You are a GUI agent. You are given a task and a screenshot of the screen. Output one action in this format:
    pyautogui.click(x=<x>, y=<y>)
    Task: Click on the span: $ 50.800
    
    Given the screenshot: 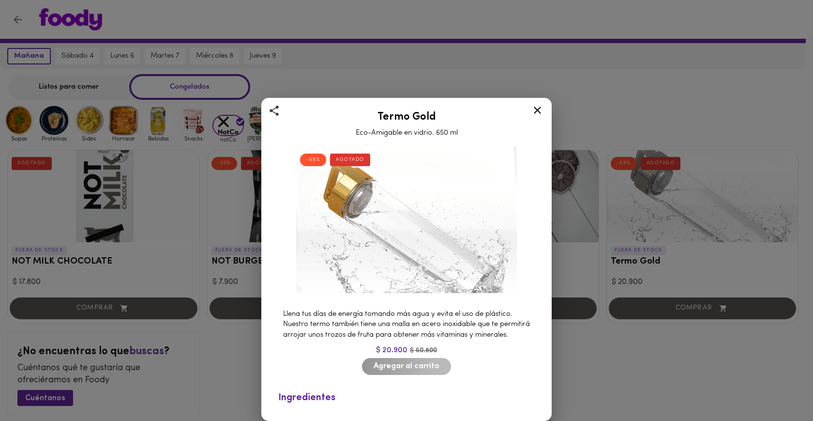 What is the action you would take?
    pyautogui.click(x=423, y=350)
    